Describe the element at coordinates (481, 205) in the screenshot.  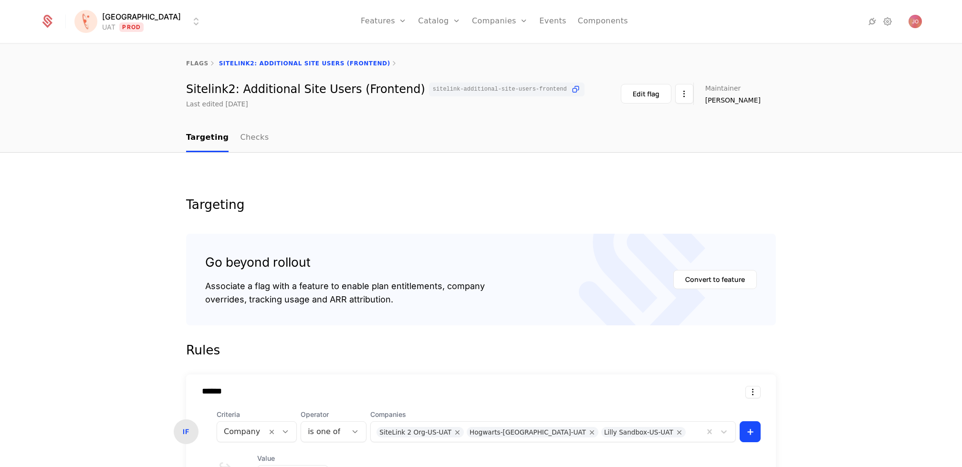
I see `div: Targeting` at that location.